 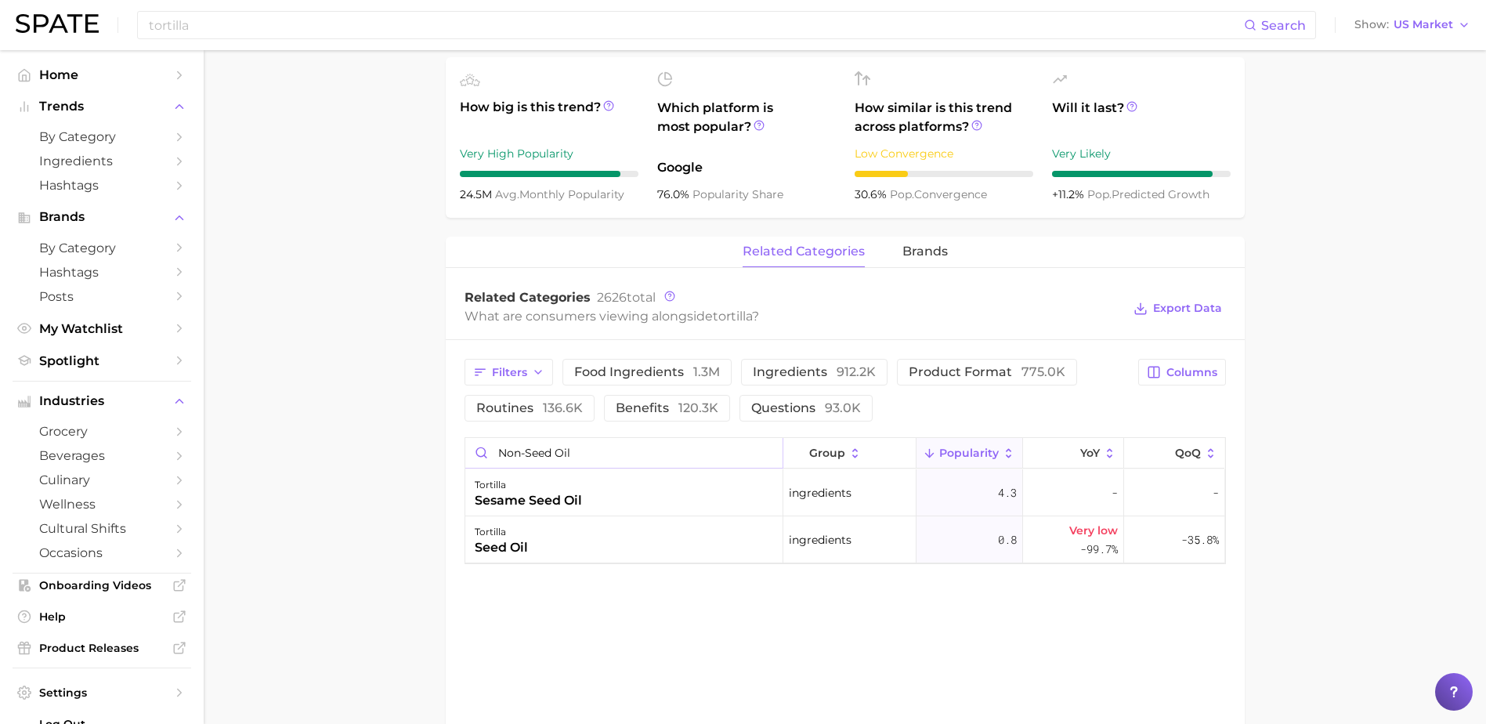 What do you see at coordinates (102, 648) in the screenshot?
I see `span: Product Releases` at bounding box center [102, 648].